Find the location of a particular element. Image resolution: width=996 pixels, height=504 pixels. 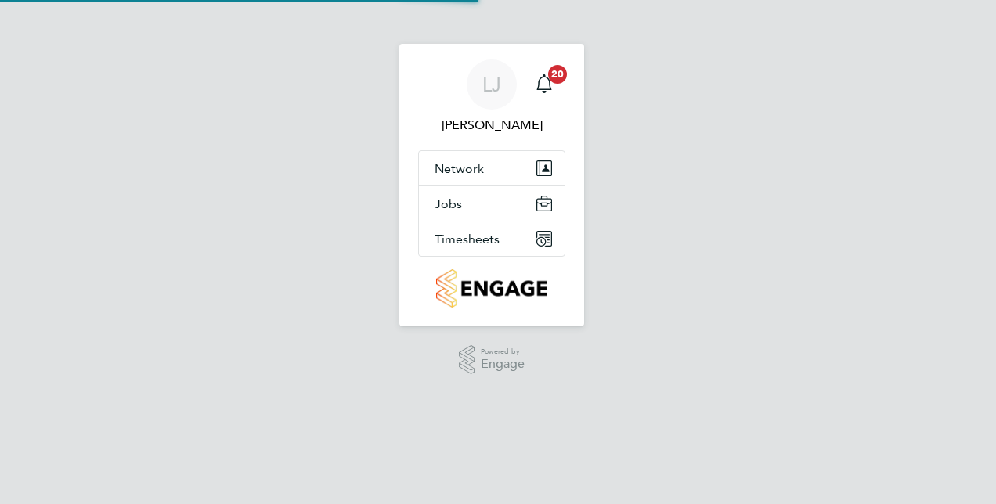

span: LJ is located at coordinates (492, 85).